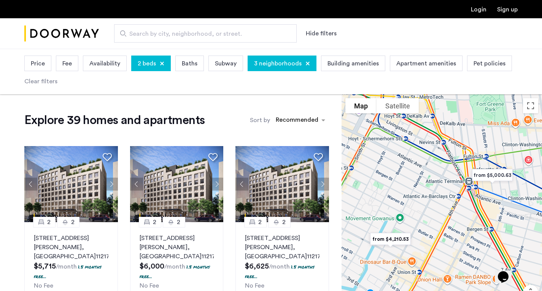 This screenshot has height=291, width=542. Describe the element at coordinates (189, 63) in the screenshot. I see `span: Baths` at that location.